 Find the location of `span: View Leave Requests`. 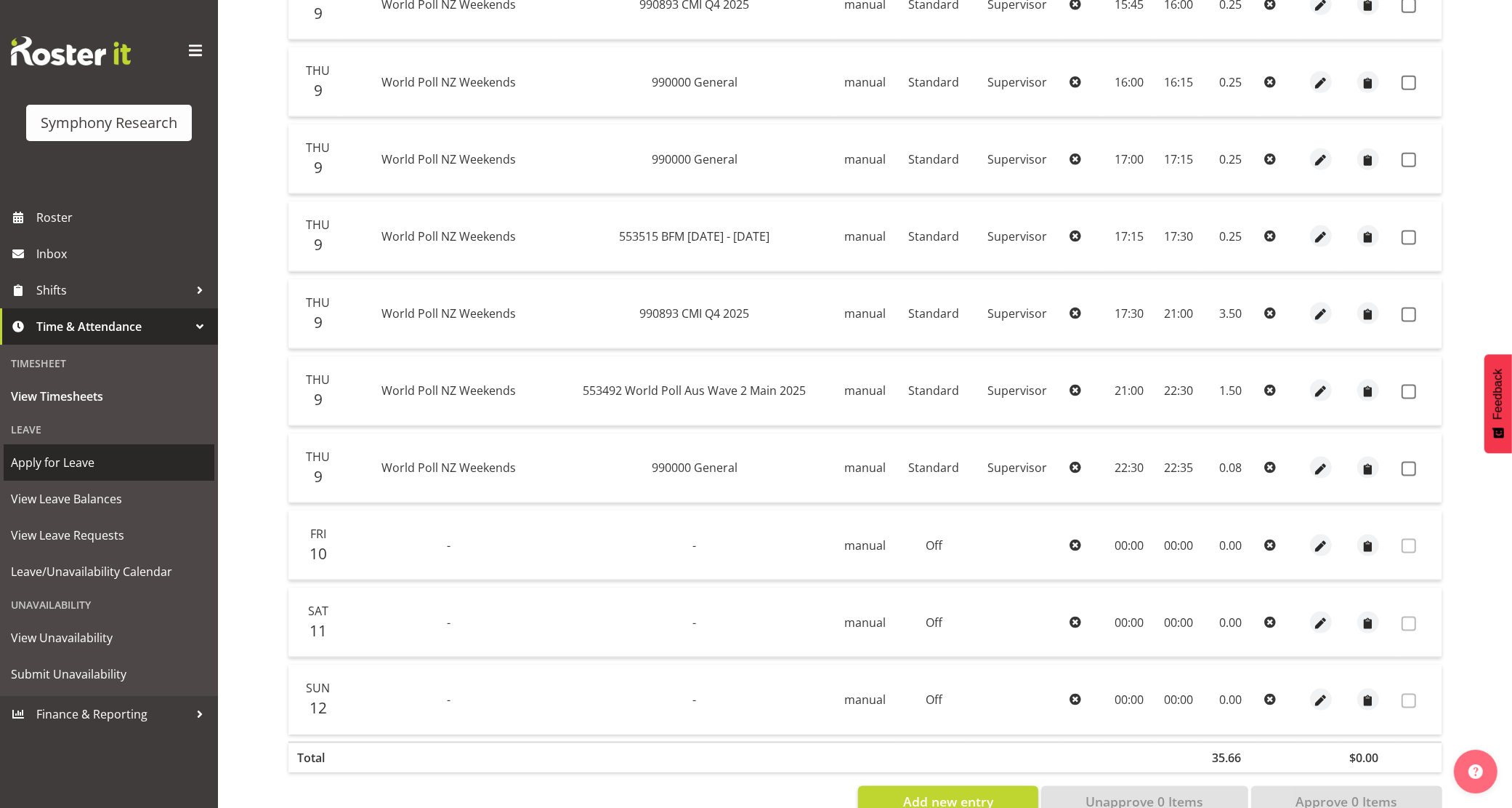

span: View Leave Requests is located at coordinates (109, 535).